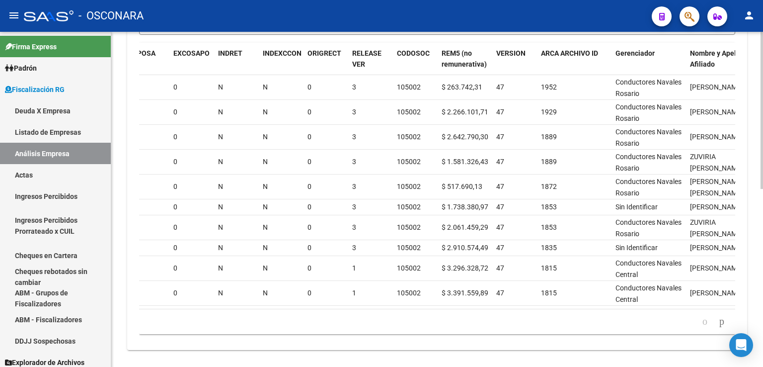  I want to click on mat-icon: person, so click(749, 15).